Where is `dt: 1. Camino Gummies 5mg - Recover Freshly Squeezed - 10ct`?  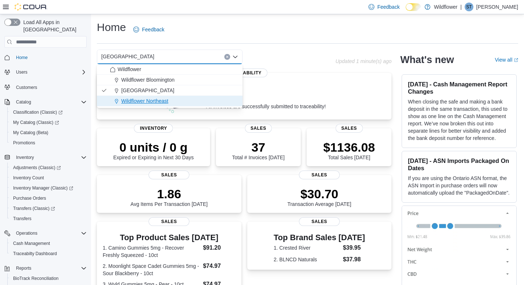
dt: 1. Camino Gummies 5mg - Recover Freshly Squeezed - 10ct is located at coordinates (151, 251).